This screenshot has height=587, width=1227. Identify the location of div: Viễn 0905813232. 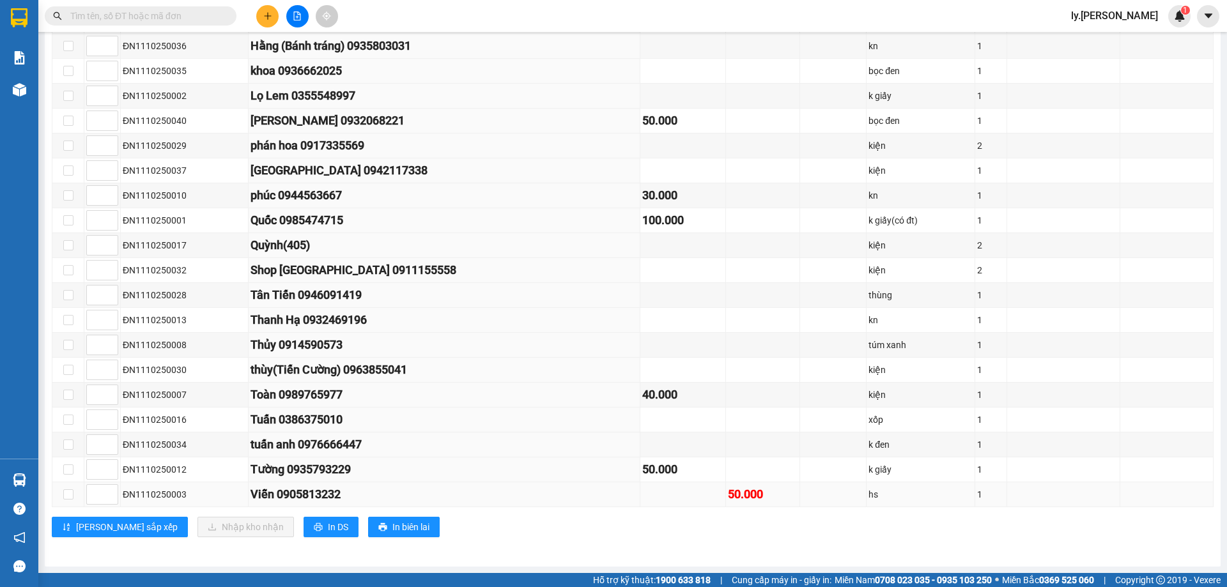
(444, 494).